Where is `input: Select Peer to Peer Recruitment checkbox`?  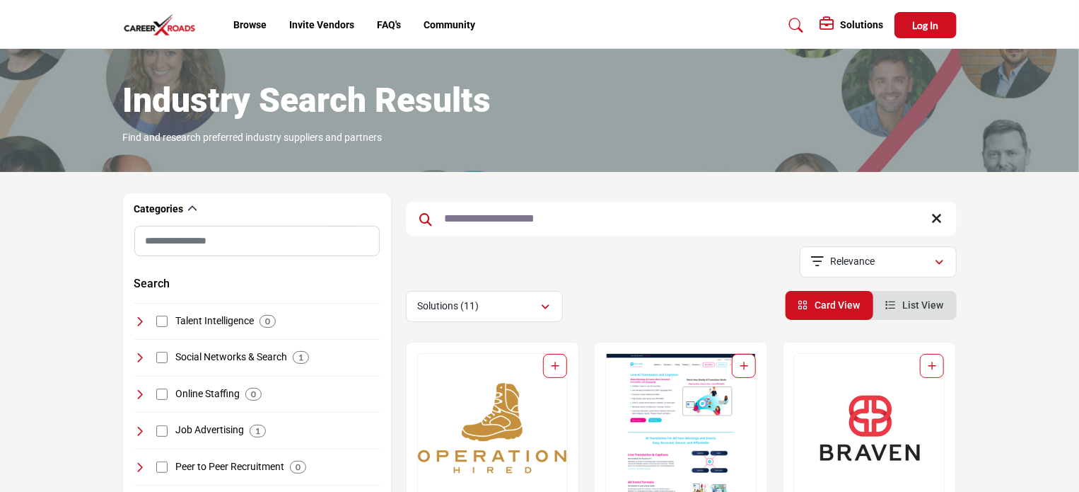 input: Select Peer to Peer Recruitment checkbox is located at coordinates (162, 467).